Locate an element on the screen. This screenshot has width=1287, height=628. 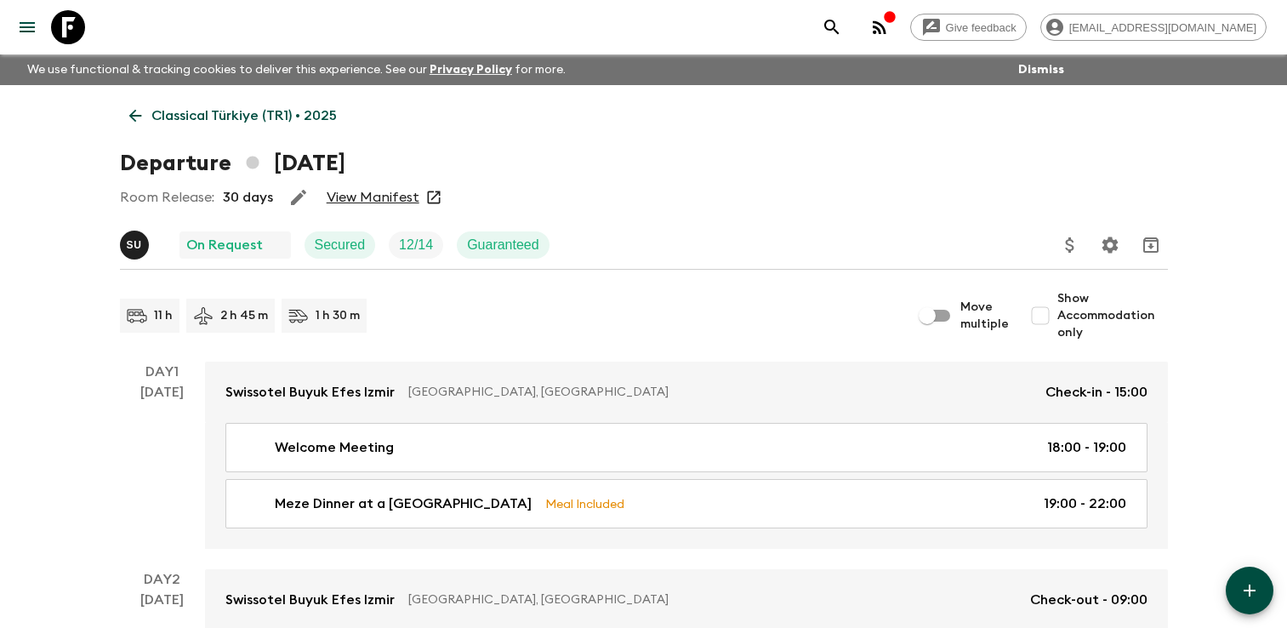
p: 18:00 - 19:00 is located at coordinates (1086, 447).